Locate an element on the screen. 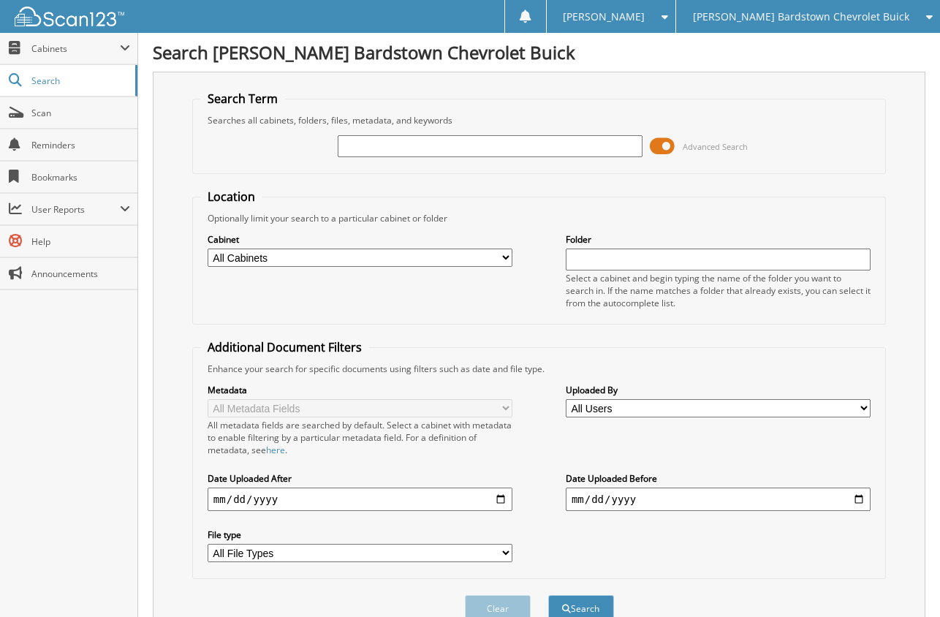  span: Advanced Search is located at coordinates (715, 146).